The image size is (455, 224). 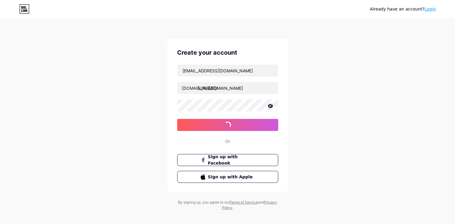 What do you see at coordinates (228, 205) in the screenshot?
I see `div: By signing up, you agree to our and .` at bounding box center [228, 205].